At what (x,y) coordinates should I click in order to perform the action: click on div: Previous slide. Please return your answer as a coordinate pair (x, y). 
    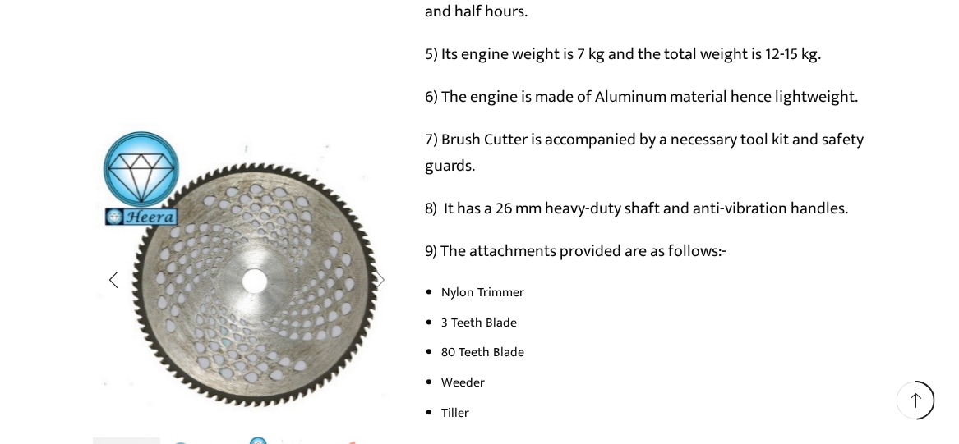
    Looking at the image, I should click on (114, 281).